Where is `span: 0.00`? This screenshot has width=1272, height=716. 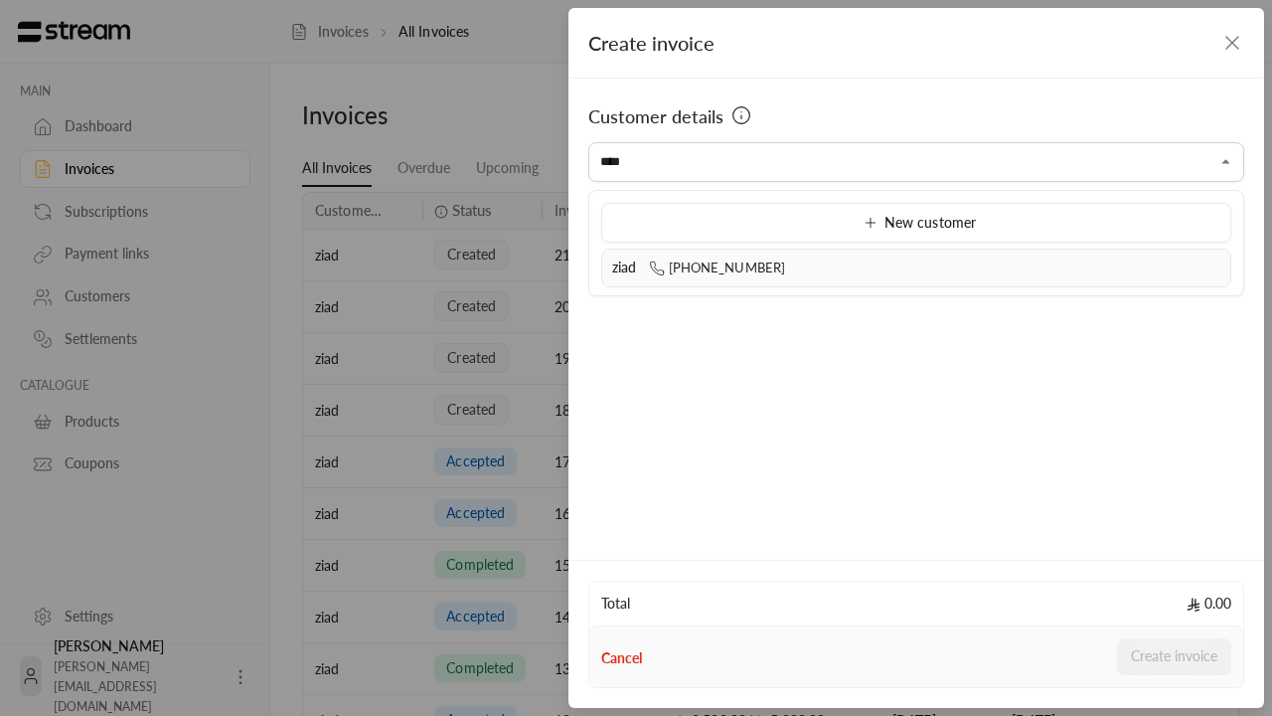
span: 0.00 is located at coordinates (1208, 603).